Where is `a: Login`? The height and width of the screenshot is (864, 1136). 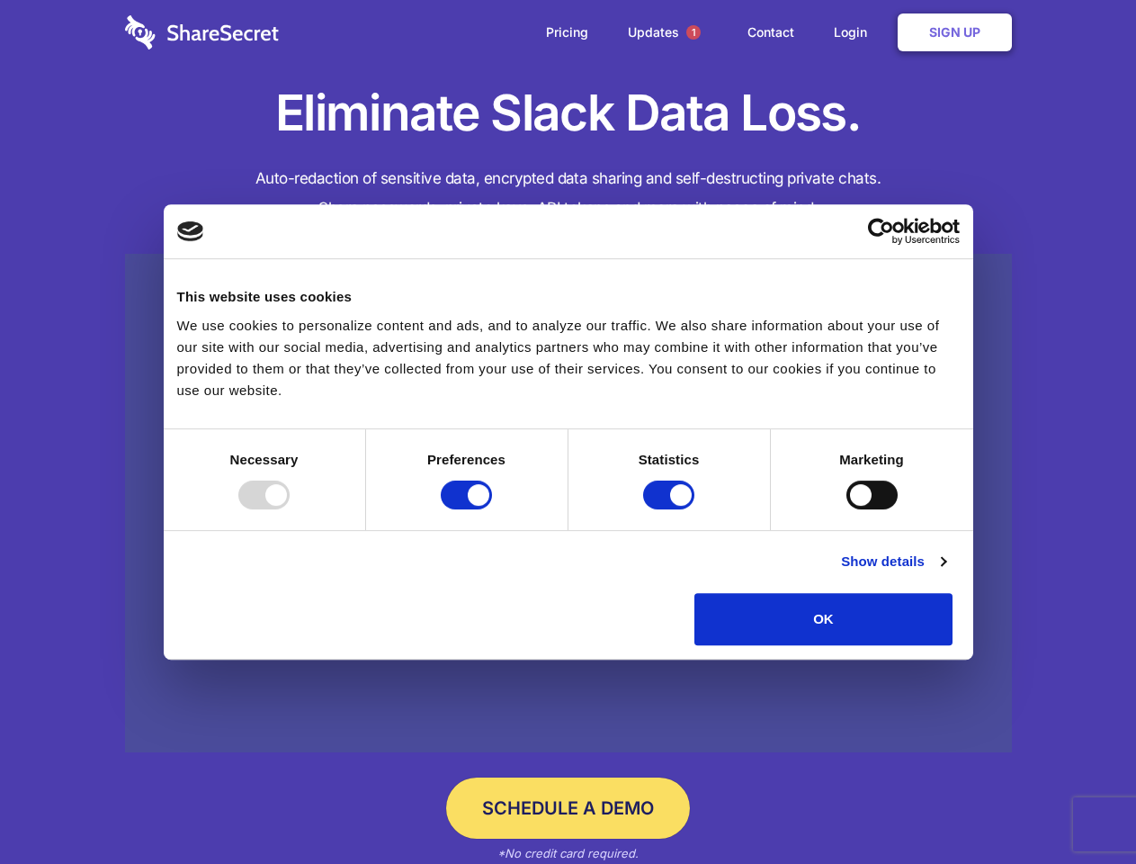 a: Login is located at coordinates (855, 32).